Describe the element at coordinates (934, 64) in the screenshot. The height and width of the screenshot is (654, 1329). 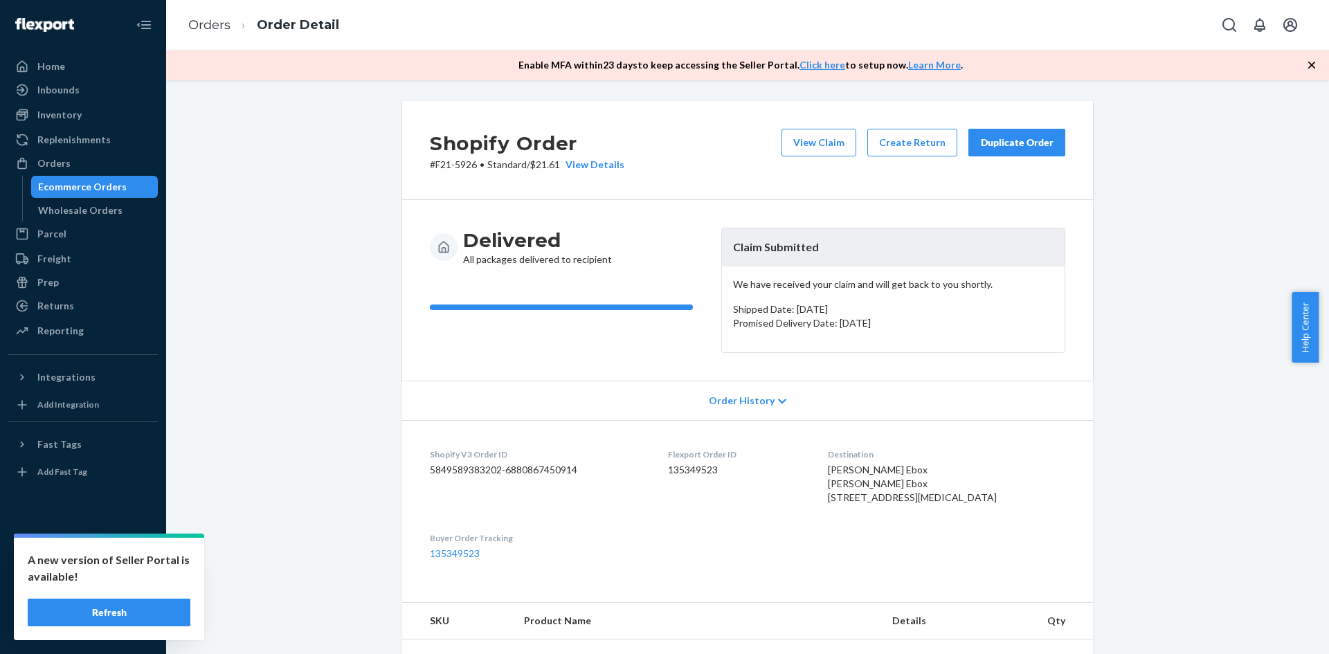
I see `a: Learn More` at that location.